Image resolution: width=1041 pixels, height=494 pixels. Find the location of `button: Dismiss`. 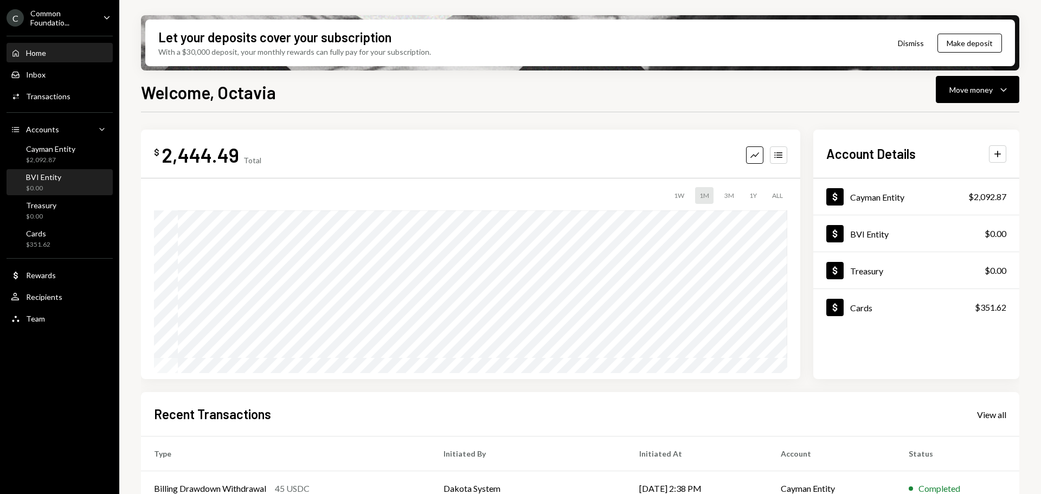

button: Dismiss is located at coordinates (911, 43).